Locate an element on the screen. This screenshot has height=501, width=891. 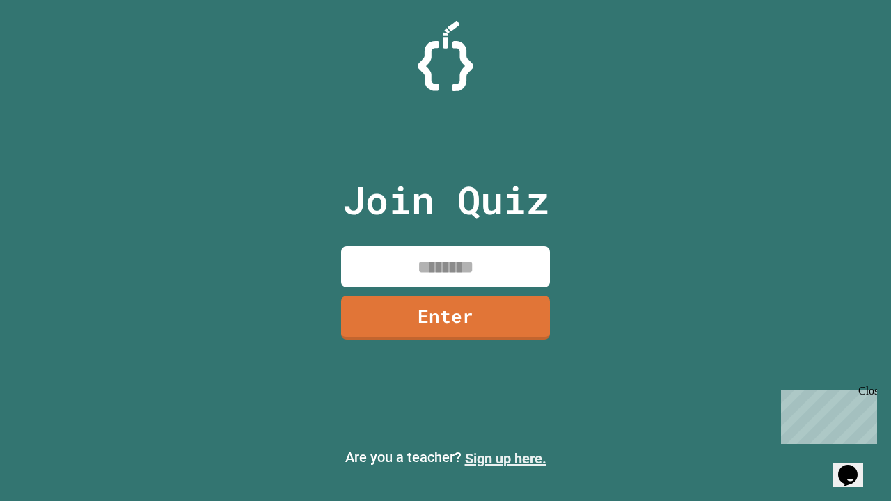
p: Join Quiz is located at coordinates (446, 200).